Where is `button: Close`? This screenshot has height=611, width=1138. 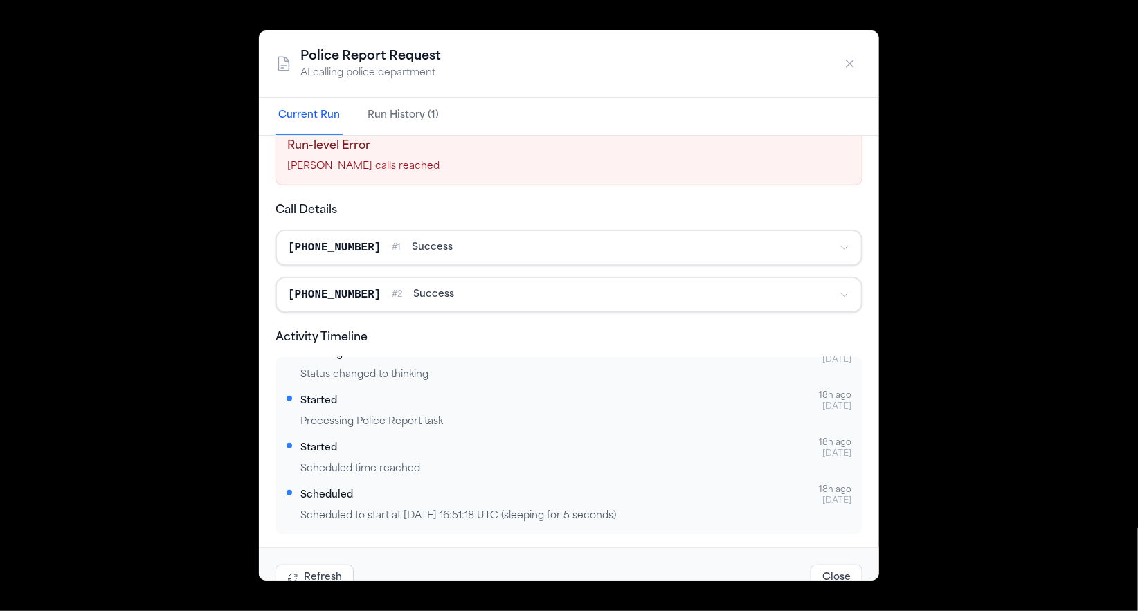 button: Close is located at coordinates (836, 578).